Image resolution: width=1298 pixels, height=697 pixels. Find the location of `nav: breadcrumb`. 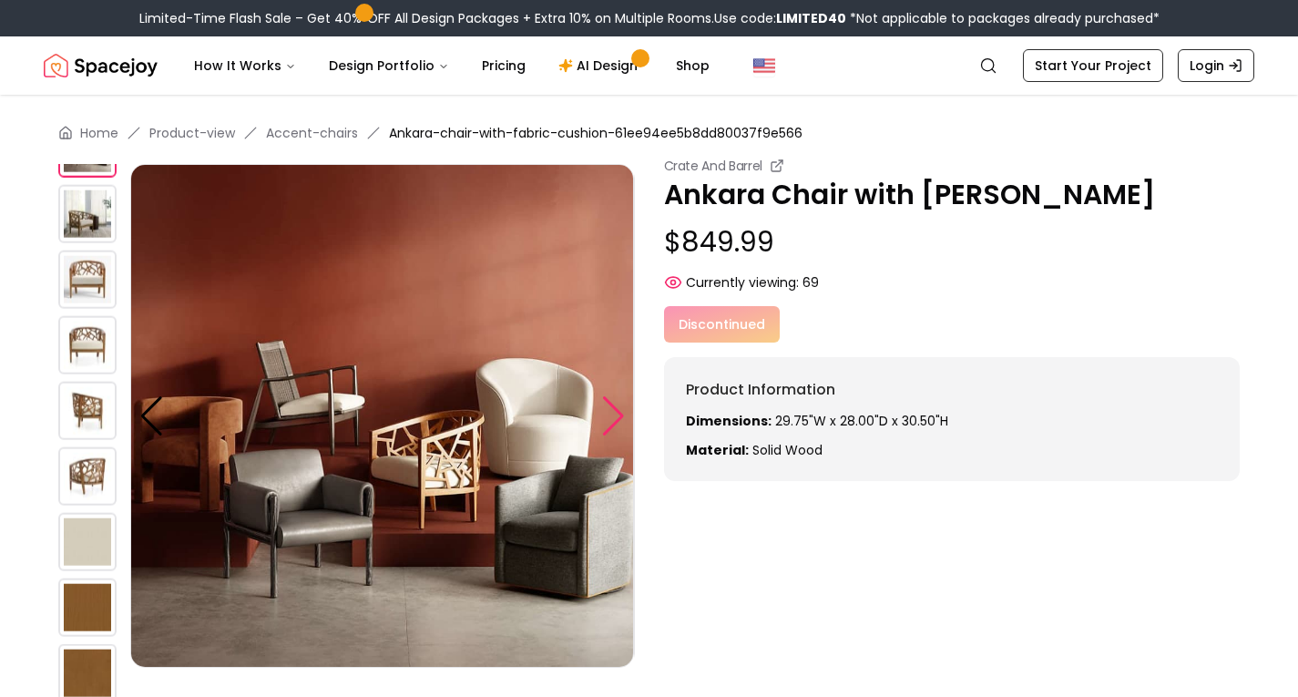

nav: breadcrumb is located at coordinates (648, 133).